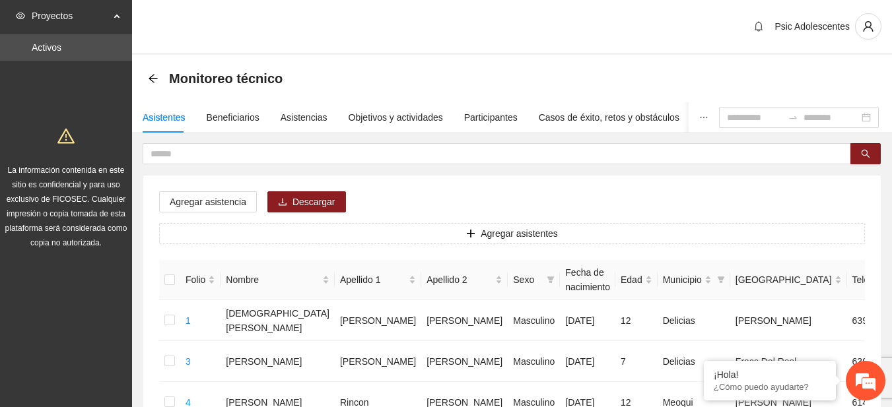 The height and width of the screenshot is (407, 892). Describe the element at coordinates (20, 16) in the screenshot. I see `span: eye` at that location.